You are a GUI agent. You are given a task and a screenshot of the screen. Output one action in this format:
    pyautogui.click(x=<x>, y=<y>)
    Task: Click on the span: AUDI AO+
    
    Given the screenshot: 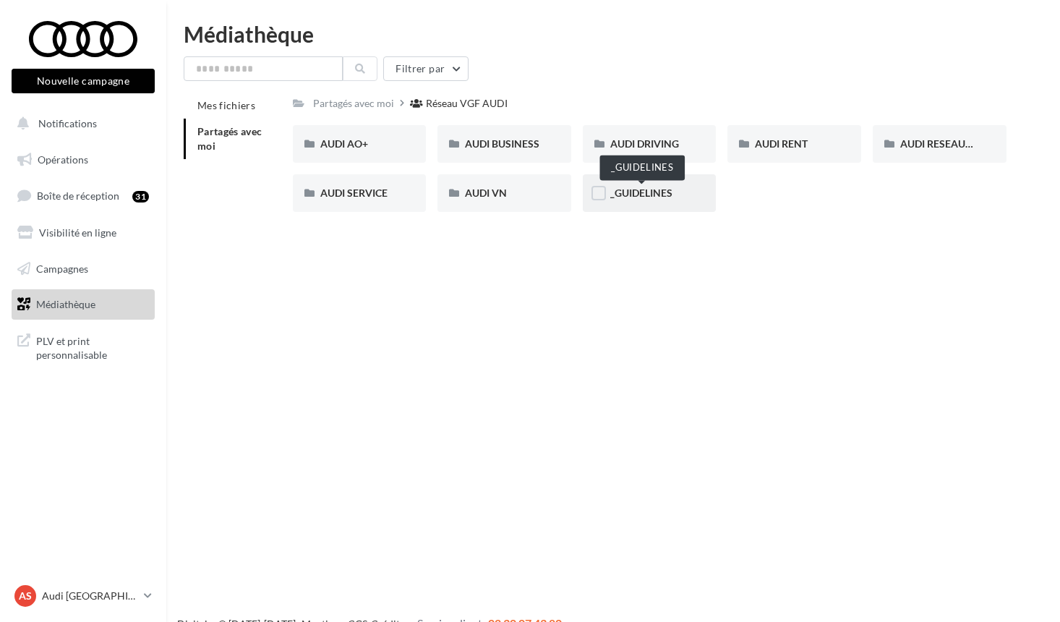 What is the action you would take?
    pyautogui.click(x=344, y=143)
    